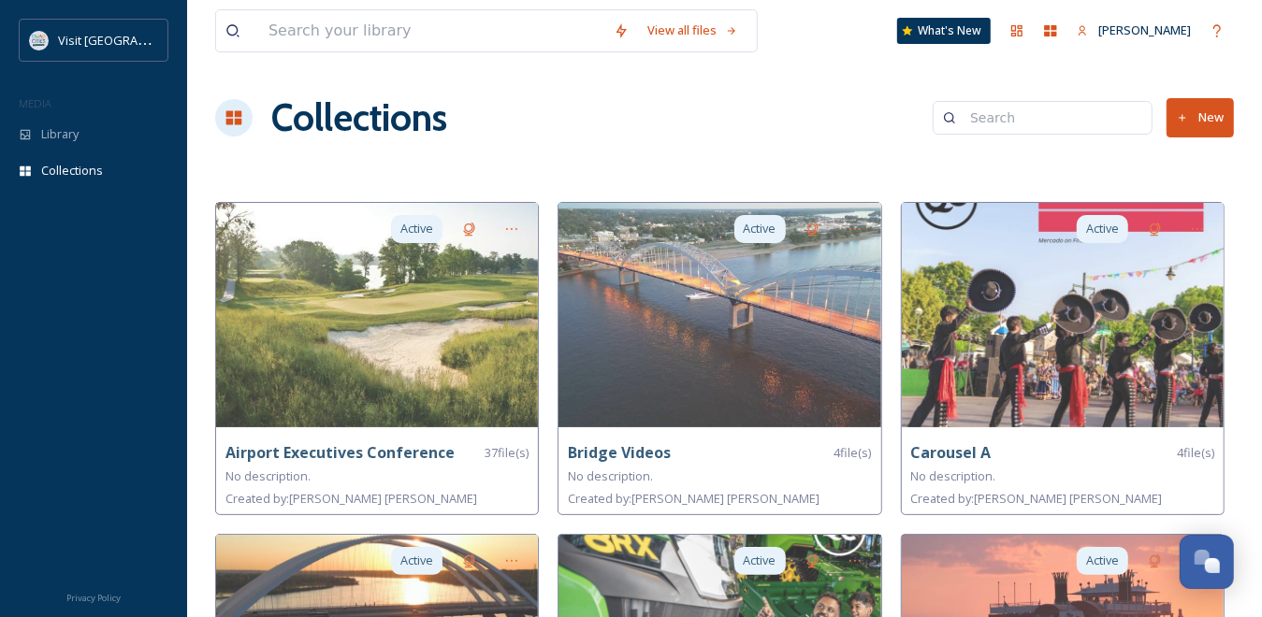  What do you see at coordinates (719, 315) in the screenshot?
I see `img: 5514e5e4-1524-479c-a10a-874273bfb878.jpg` at bounding box center [719, 315].